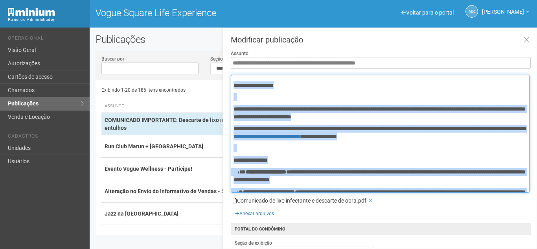  What do you see at coordinates (239, 53) in the screenshot?
I see `label: Assunto` at bounding box center [239, 53].